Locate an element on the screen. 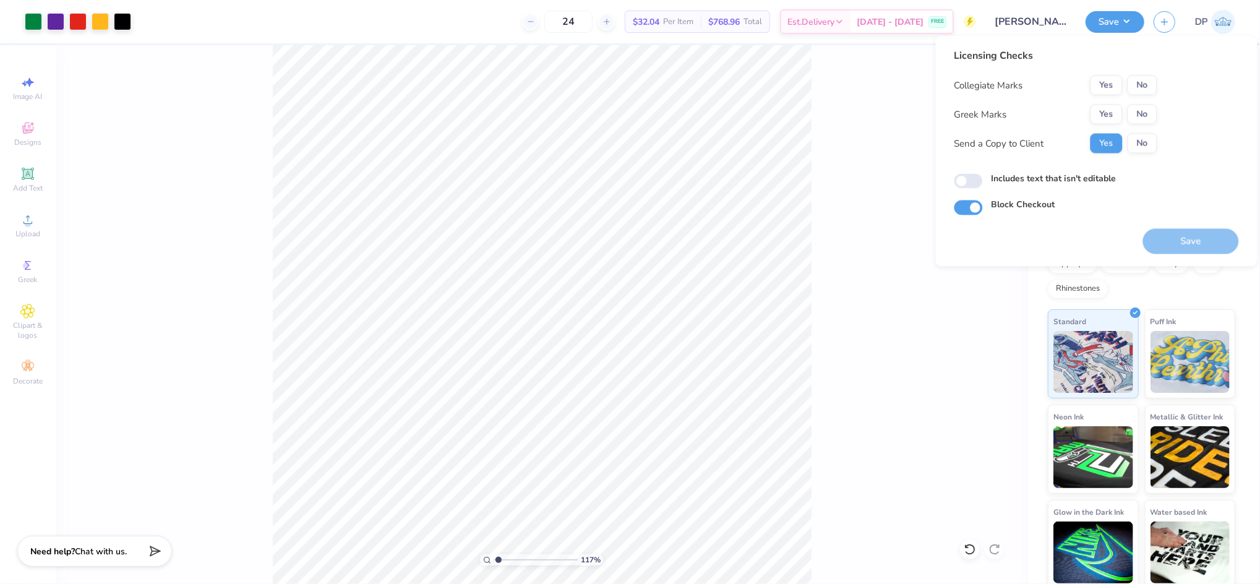  span: Greek is located at coordinates (28, 280).